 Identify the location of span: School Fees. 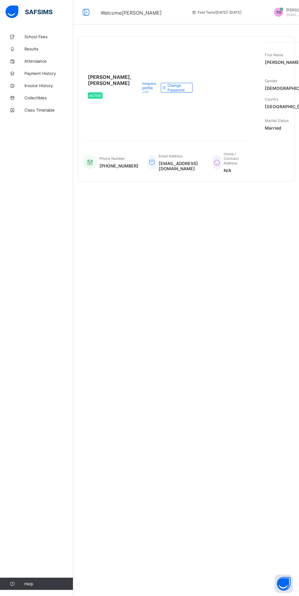
(49, 37).